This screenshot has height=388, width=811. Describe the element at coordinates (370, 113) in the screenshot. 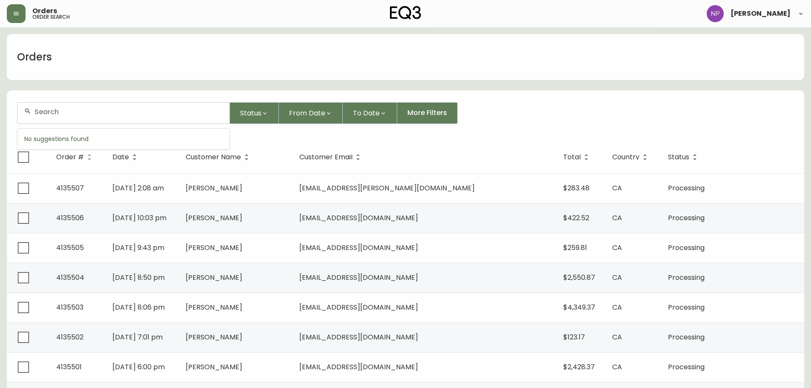

I see `button: To Date` at that location.